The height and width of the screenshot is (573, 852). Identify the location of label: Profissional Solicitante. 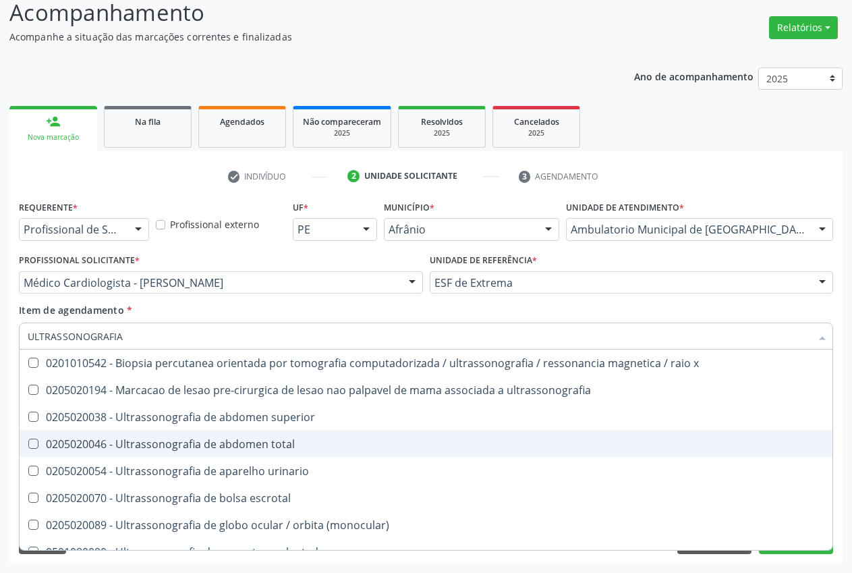
(79, 260).